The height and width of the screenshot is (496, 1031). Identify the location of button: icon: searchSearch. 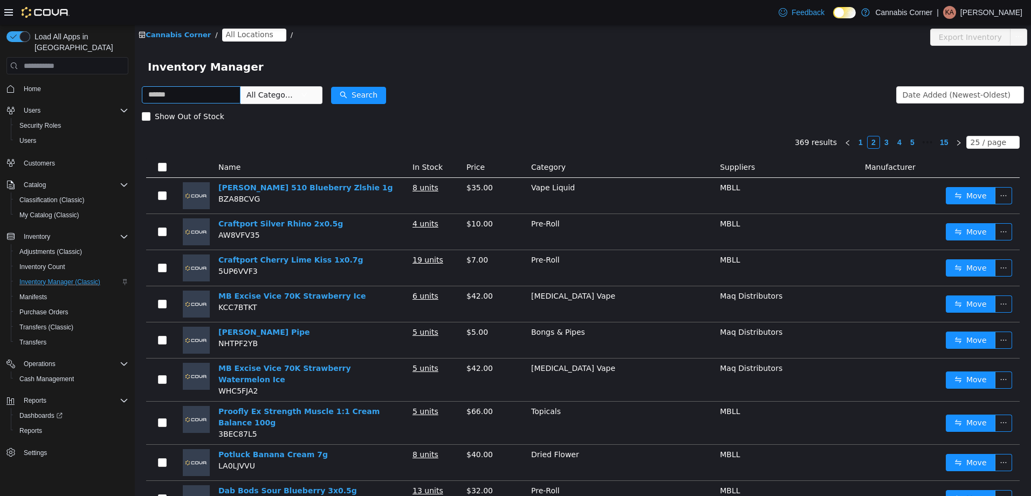
(224, 71).